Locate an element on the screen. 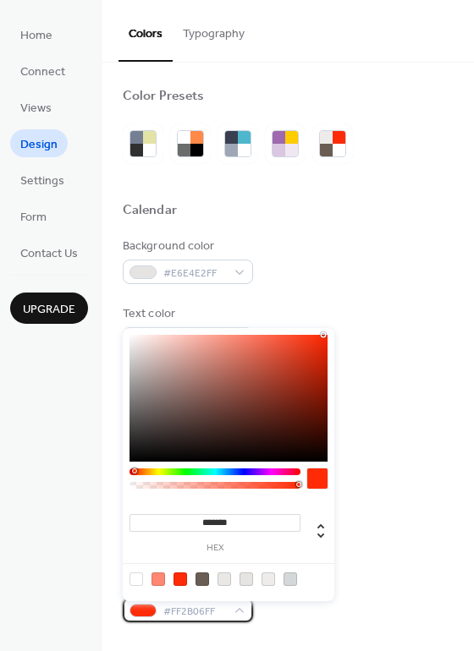 The image size is (474, 651). div: rgb(255, 43, 6) is located at coordinates (180, 579).